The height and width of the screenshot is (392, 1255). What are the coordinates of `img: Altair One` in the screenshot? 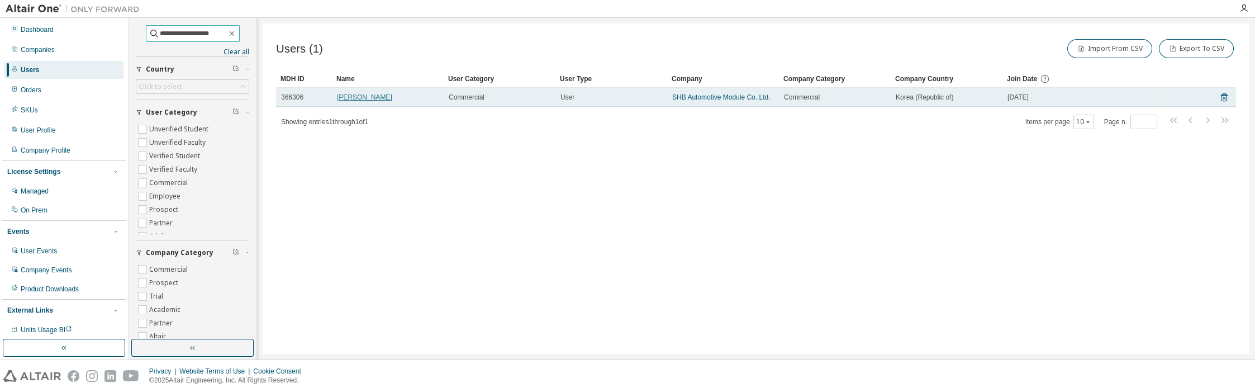 It's located at (75, 9).